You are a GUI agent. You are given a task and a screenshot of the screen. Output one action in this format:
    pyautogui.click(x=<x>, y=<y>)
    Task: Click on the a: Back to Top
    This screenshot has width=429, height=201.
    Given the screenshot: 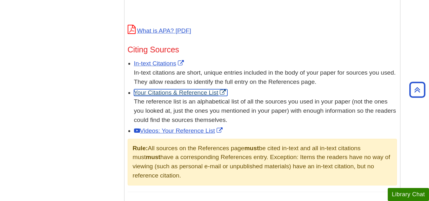 What is the action you would take?
    pyautogui.click(x=417, y=90)
    